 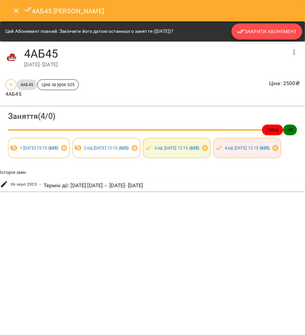 I want to click on span: 2500 ₴, so click(x=272, y=130).